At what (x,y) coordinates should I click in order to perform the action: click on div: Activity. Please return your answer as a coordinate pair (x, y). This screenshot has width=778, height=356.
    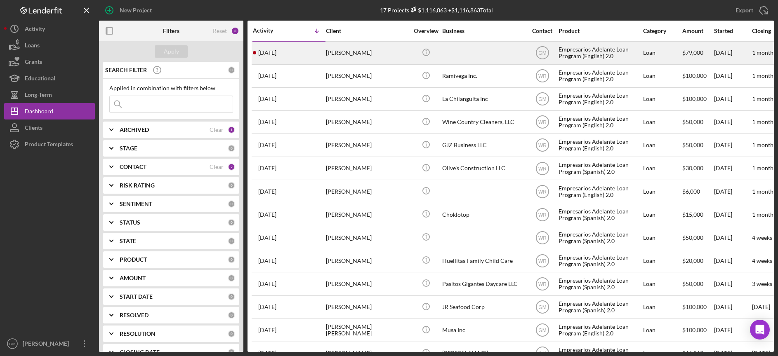
    Looking at the image, I should click on (35, 30).